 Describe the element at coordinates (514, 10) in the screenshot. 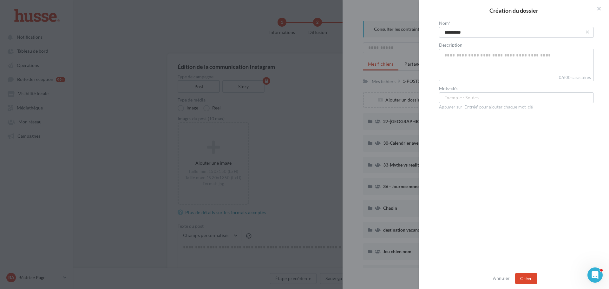

I see `h2: Création du dossier` at that location.